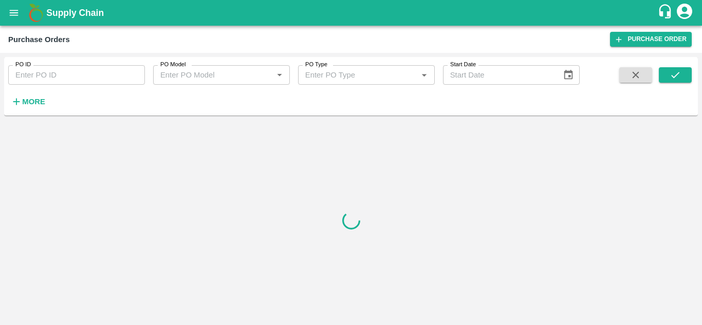  Describe the element at coordinates (28, 102) in the screenshot. I see `button: More` at that location.